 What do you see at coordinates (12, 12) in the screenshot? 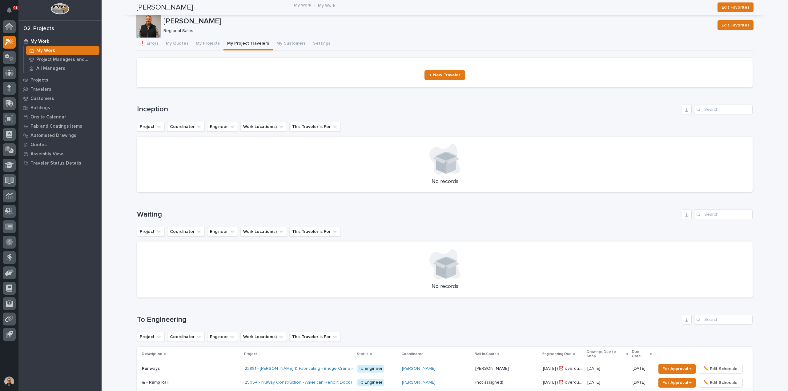
I see `div: Notifications91` at bounding box center [12, 12].